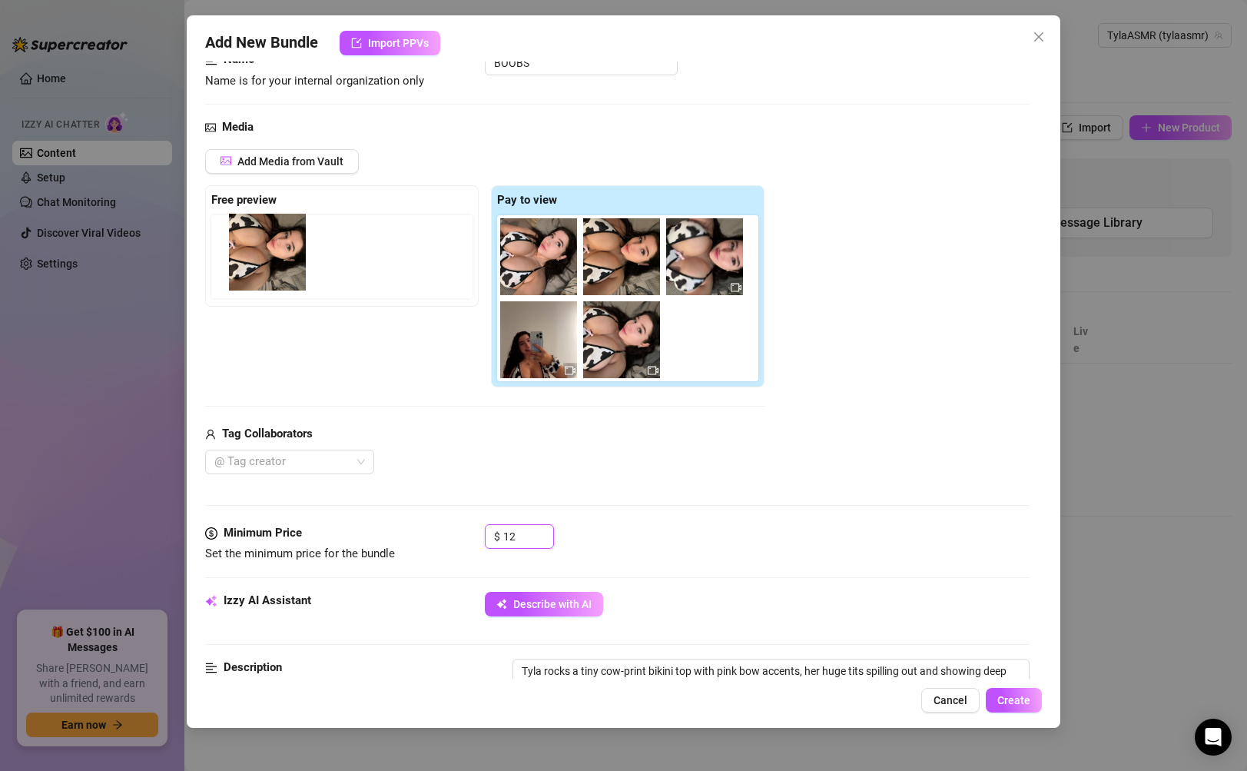 The width and height of the screenshot is (1247, 771). Describe the element at coordinates (1039, 37) in the screenshot. I see `span: Close` at that location.